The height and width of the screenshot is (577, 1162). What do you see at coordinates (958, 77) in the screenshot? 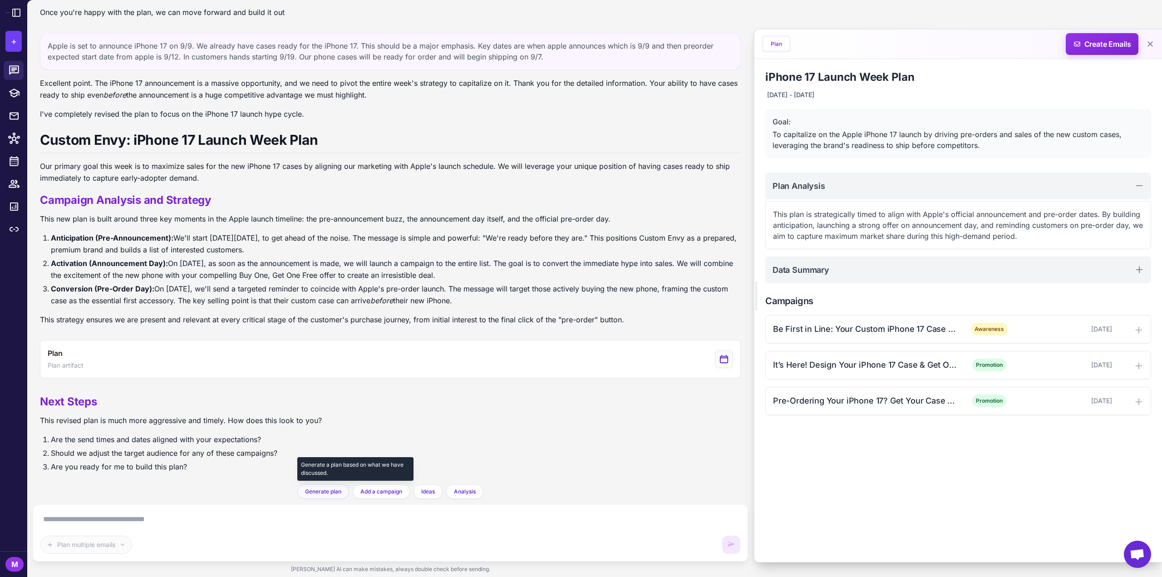
I see `h1: iPhone 17 Launch Week Plan` at bounding box center [958, 77].